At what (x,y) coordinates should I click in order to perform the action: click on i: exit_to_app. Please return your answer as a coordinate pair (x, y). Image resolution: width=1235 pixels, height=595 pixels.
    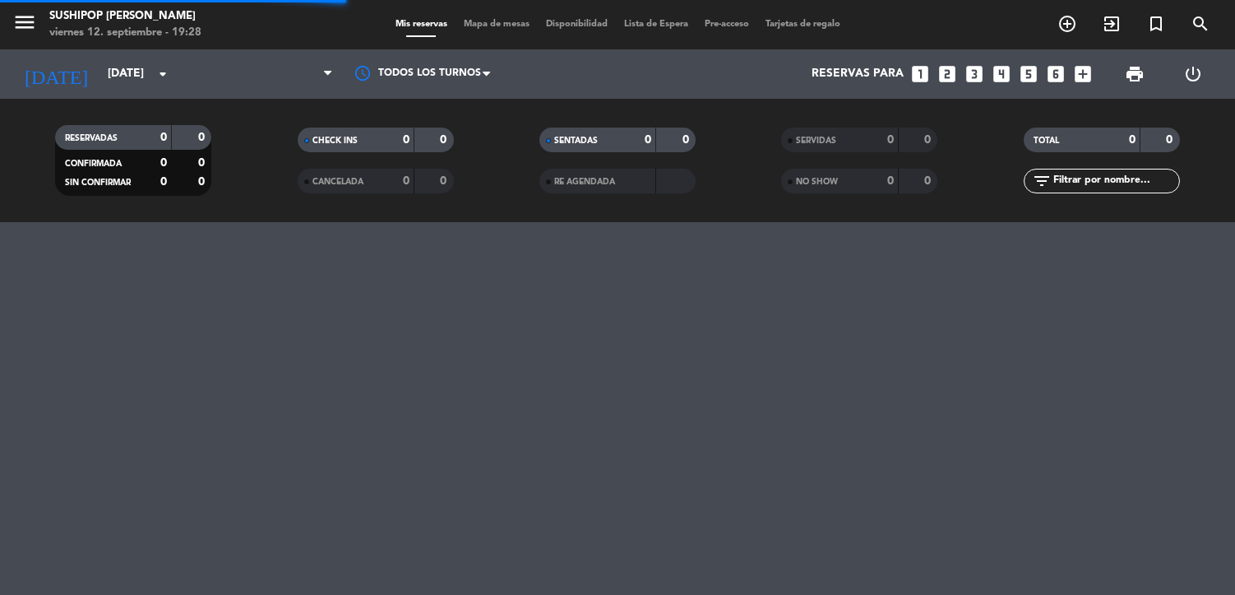
    Looking at the image, I should click on (1112, 24).